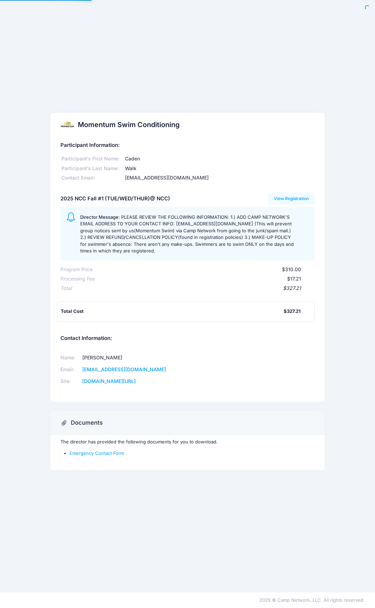  Describe the element at coordinates (66, 288) in the screenshot. I see `div: Total` at that location.